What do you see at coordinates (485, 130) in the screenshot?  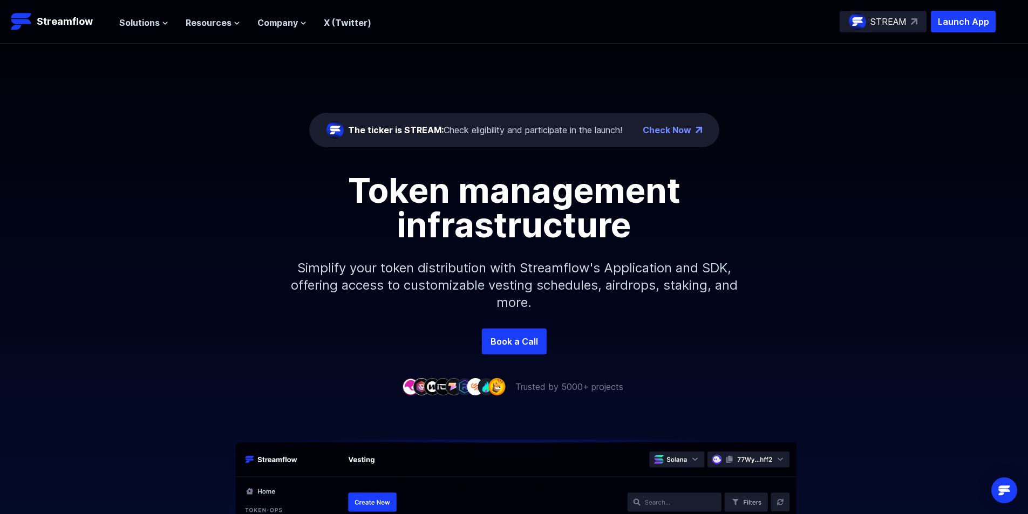 I see `div: Check eligibility and participate in the launch!` at bounding box center [485, 130].